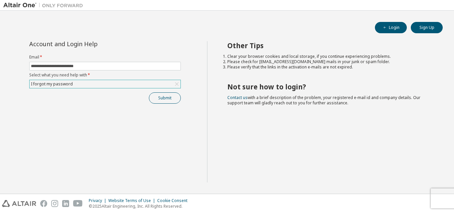 This screenshot has width=454, height=213. What do you see at coordinates (45, 5) in the screenshot?
I see `img: Altair One` at bounding box center [45, 5].